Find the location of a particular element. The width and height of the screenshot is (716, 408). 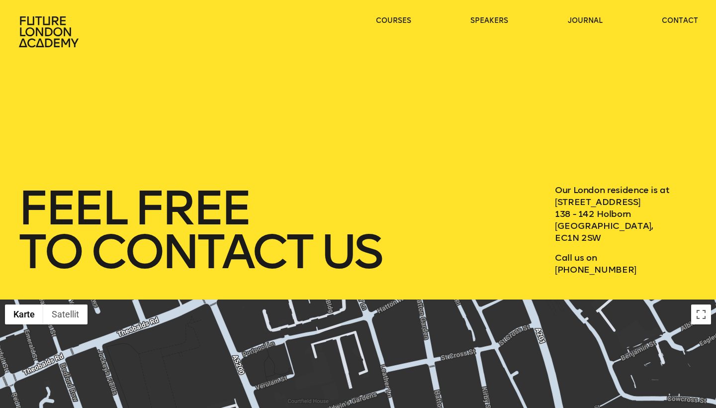

a: courses is located at coordinates (393, 21).